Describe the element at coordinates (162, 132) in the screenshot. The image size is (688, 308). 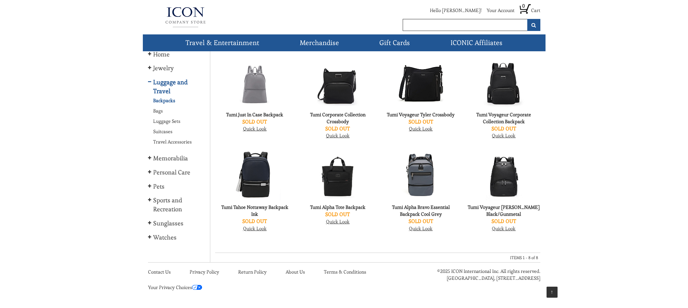
I see `a: Suitcases` at that location.